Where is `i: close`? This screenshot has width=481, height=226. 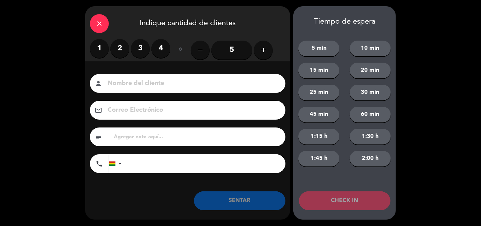
i: close is located at coordinates (99, 24).